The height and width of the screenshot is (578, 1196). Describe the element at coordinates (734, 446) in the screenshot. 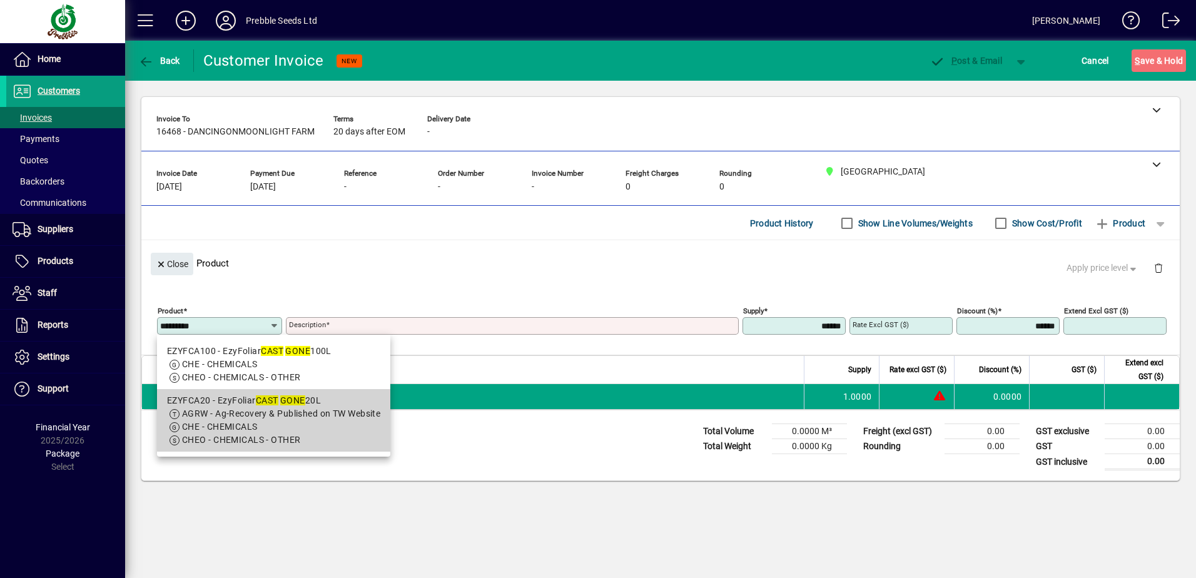

I see `td: Total Weight` at that location.